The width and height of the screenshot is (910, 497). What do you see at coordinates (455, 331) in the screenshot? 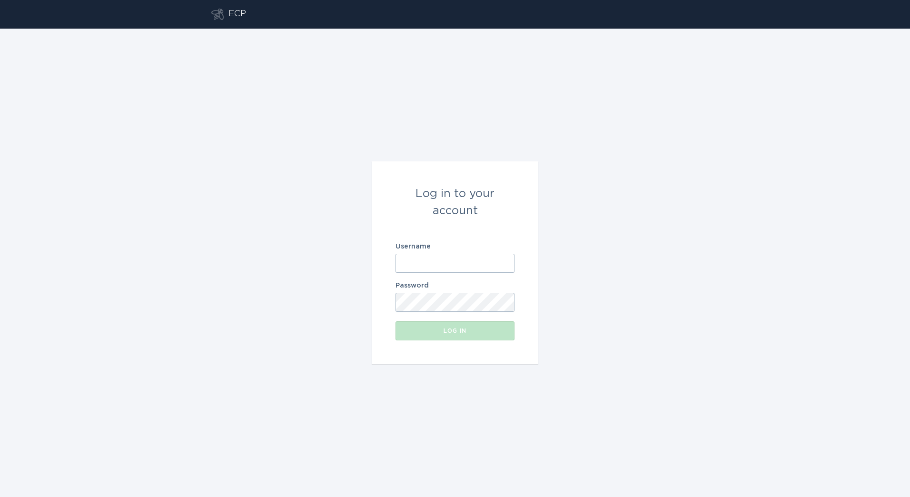
I see `div: Log in` at bounding box center [455, 331].